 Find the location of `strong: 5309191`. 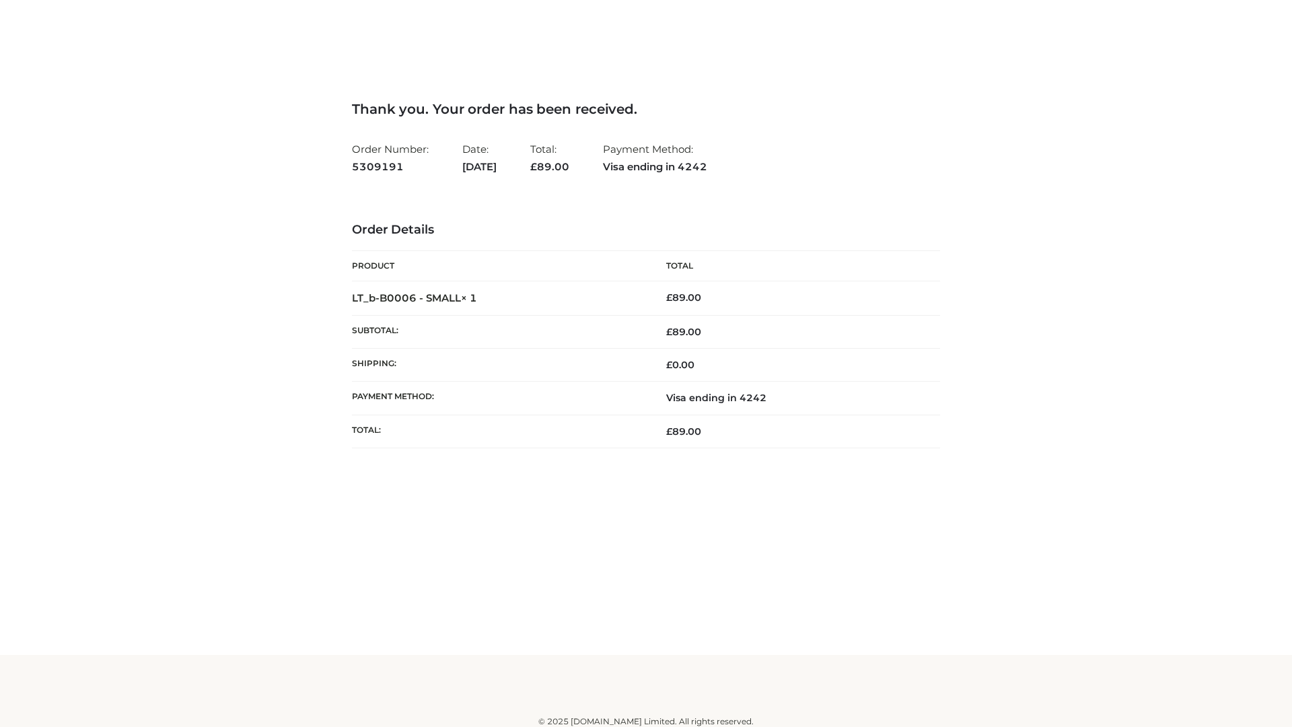

strong: 5309191 is located at coordinates (390, 167).